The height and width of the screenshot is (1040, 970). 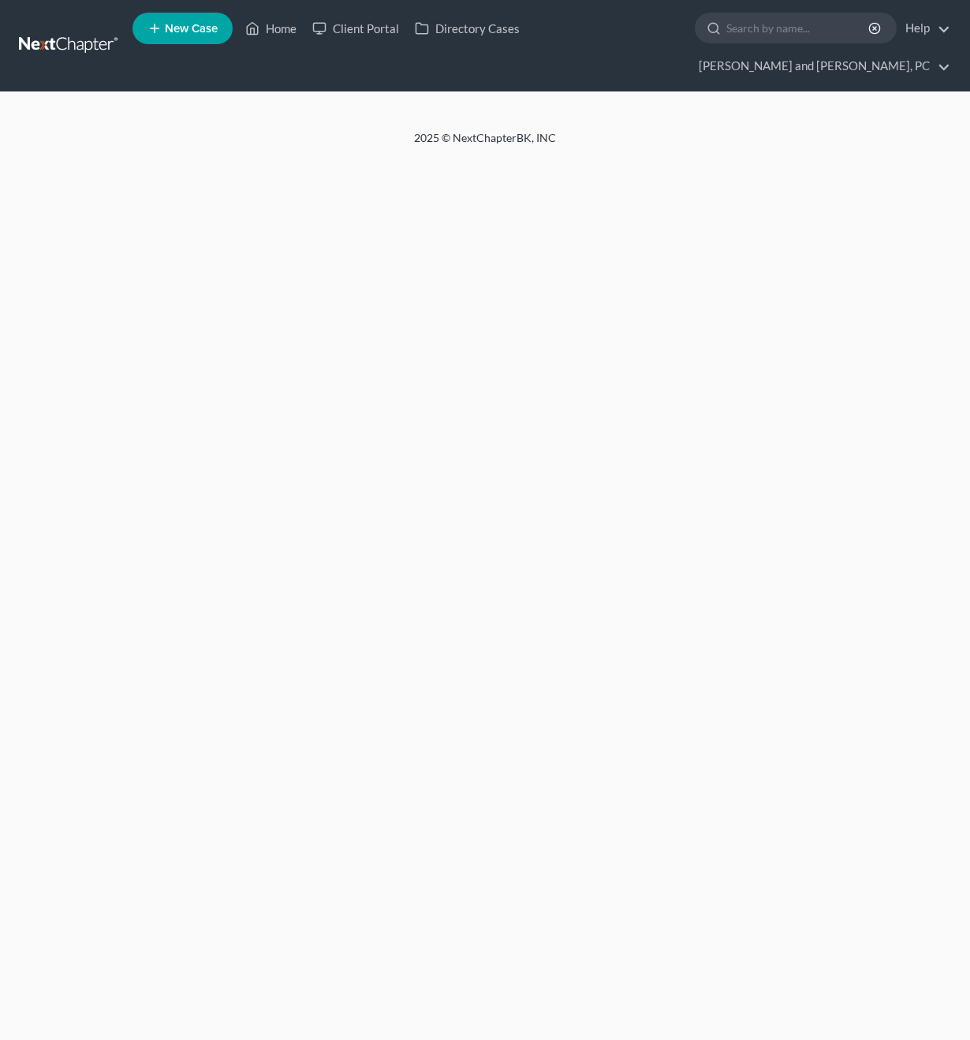 What do you see at coordinates (356, 28) in the screenshot?
I see `a: Client Portal` at bounding box center [356, 28].